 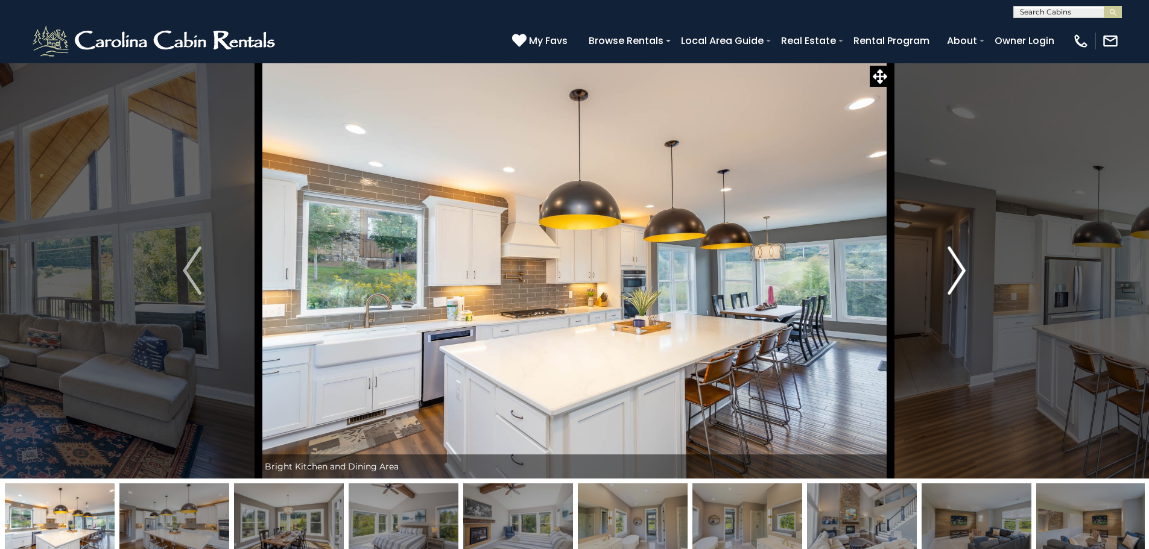 What do you see at coordinates (1110, 41) in the screenshot?
I see `img: mail-regular-white.png` at bounding box center [1110, 41].